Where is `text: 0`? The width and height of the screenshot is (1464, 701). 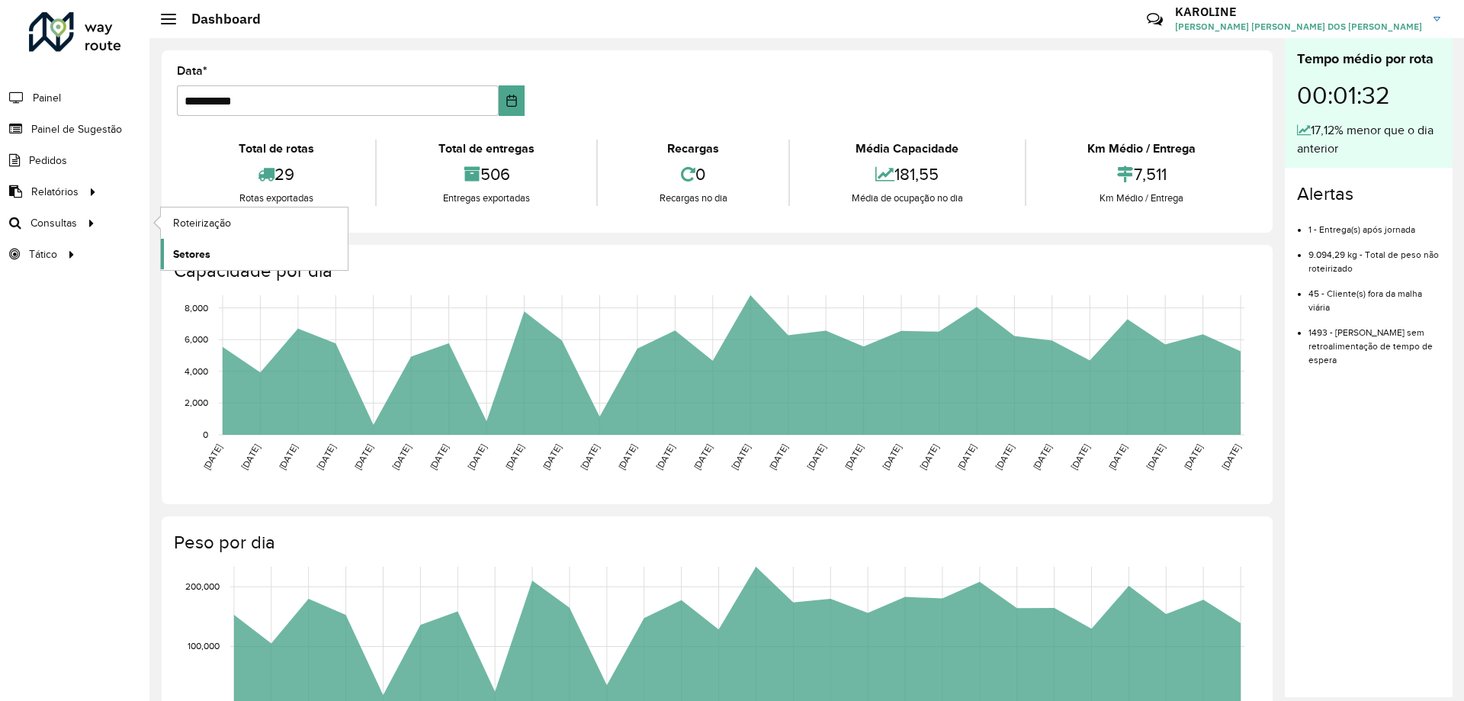 text: 0 is located at coordinates (205, 434).